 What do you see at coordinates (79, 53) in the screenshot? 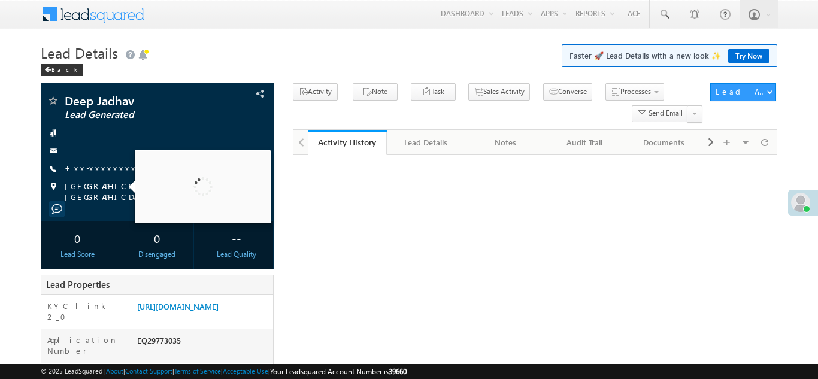
I see `span: Lead Details` at bounding box center [79, 53].